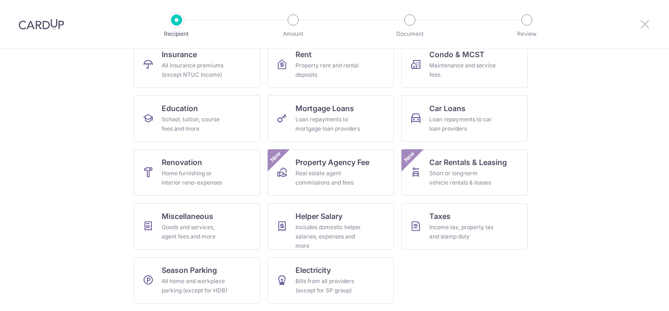 The image size is (669, 311). I want to click on a: MiscellaneousGoods and services, agent fees and more, so click(197, 226).